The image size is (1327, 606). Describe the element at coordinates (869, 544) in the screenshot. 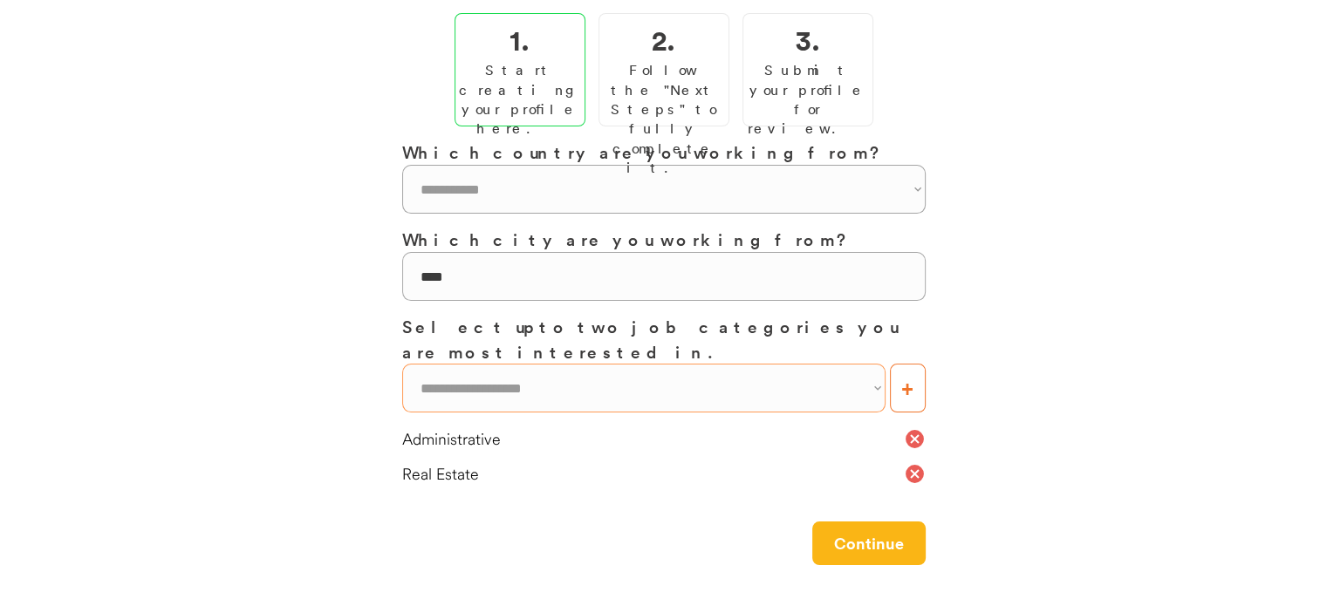

I see `button: Continue` at that location.